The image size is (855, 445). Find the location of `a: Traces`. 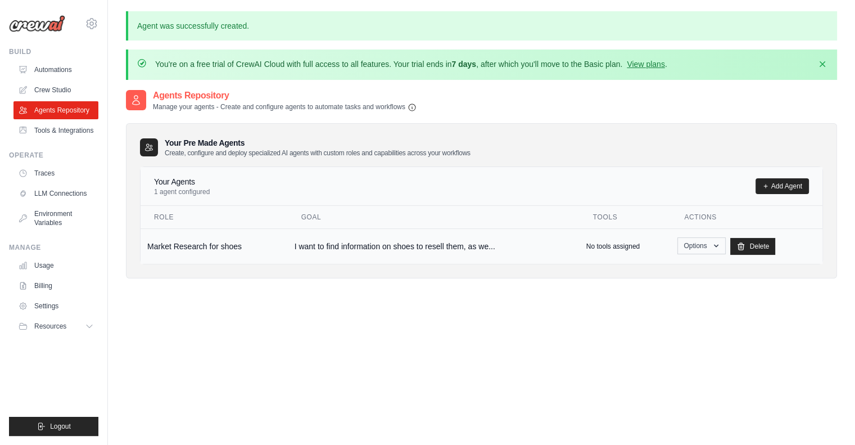

a: Traces is located at coordinates (56, 173).